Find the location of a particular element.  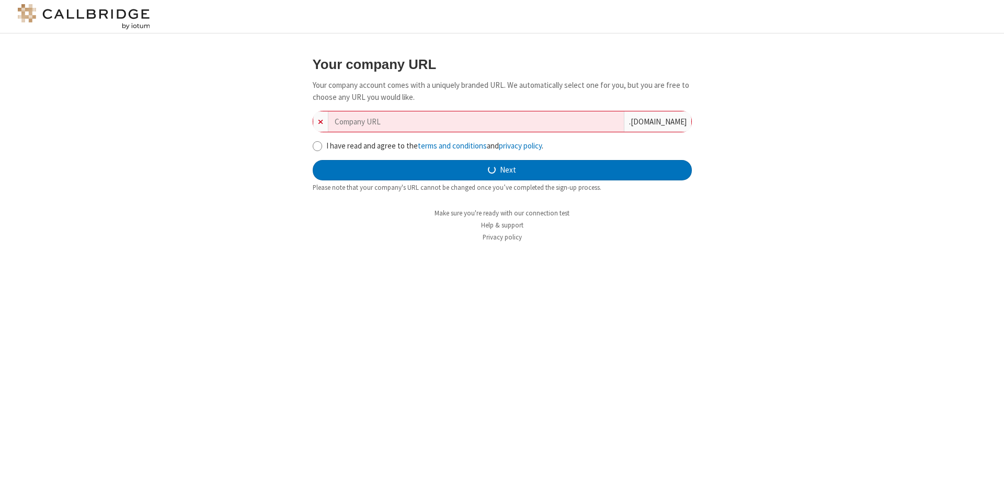

a: terms and conditions is located at coordinates (452, 145).